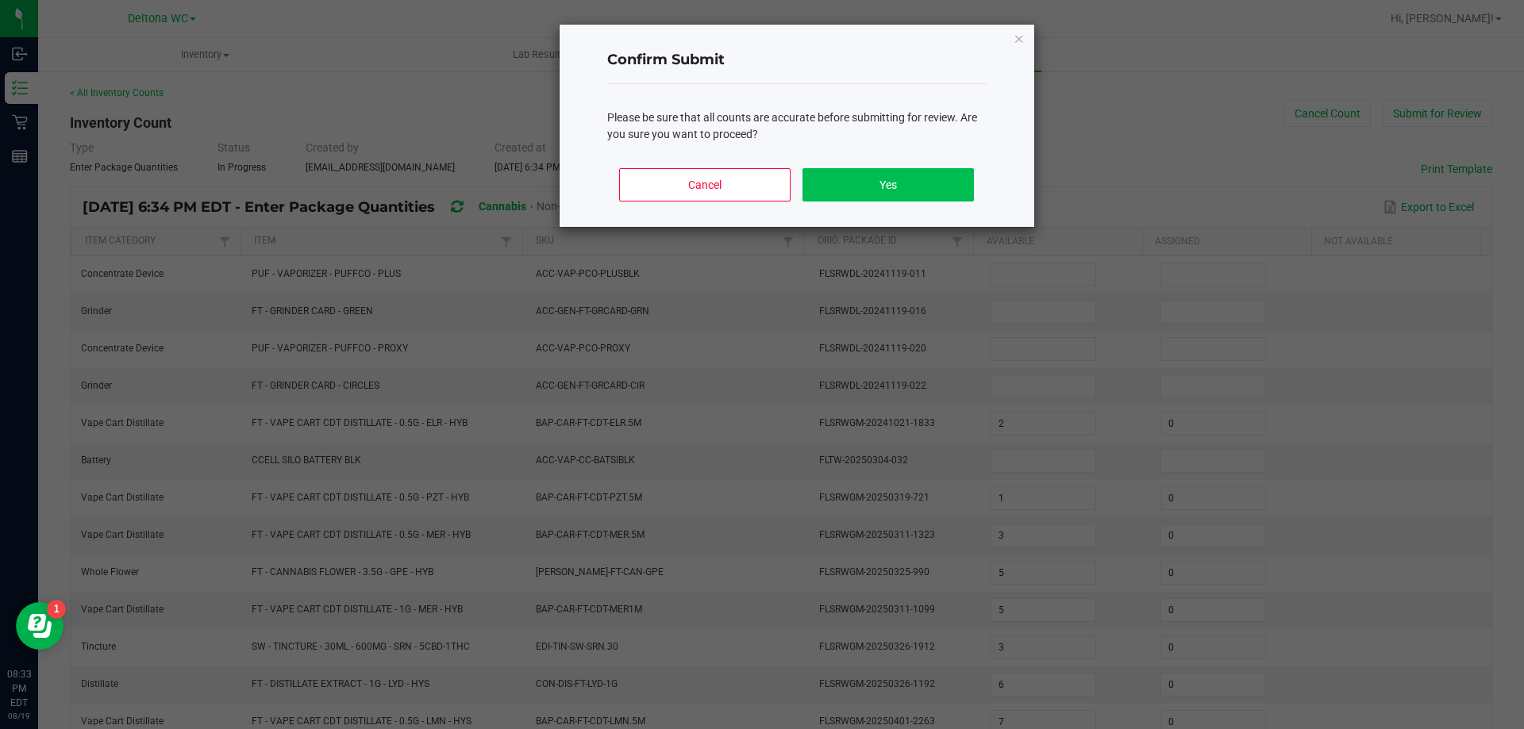 This screenshot has width=1524, height=729. I want to click on button: Yes, so click(887, 185).